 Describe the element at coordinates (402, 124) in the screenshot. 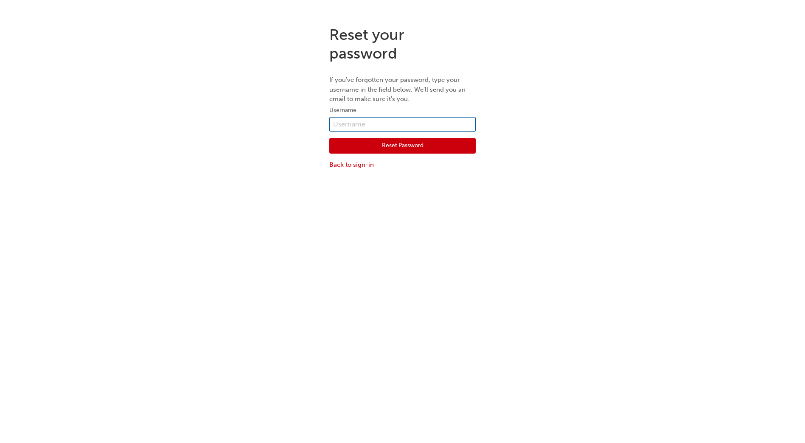

I see `input: Username` at that location.